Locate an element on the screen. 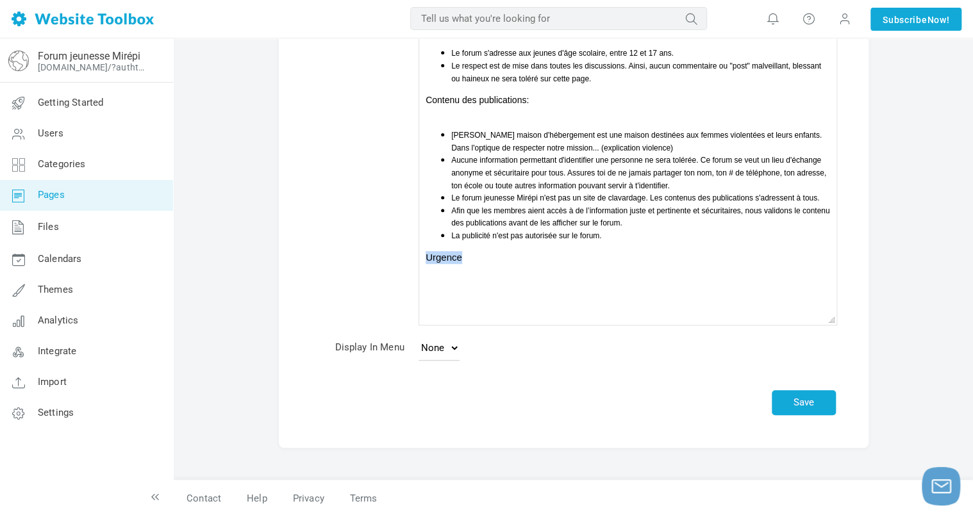  button: Launch chat is located at coordinates (941, 487).